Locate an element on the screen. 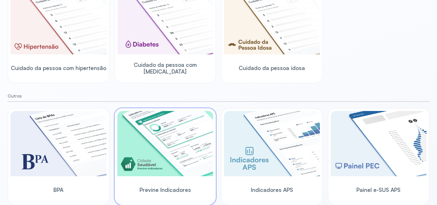 The height and width of the screenshot is (205, 437). img: pec-panel.png is located at coordinates (378, 144).